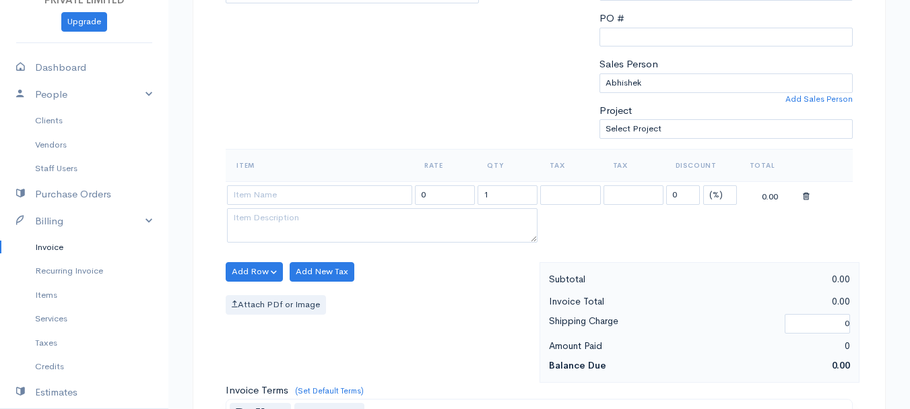 This screenshot has height=409, width=910. I want to click on th: Rate, so click(445, 165).